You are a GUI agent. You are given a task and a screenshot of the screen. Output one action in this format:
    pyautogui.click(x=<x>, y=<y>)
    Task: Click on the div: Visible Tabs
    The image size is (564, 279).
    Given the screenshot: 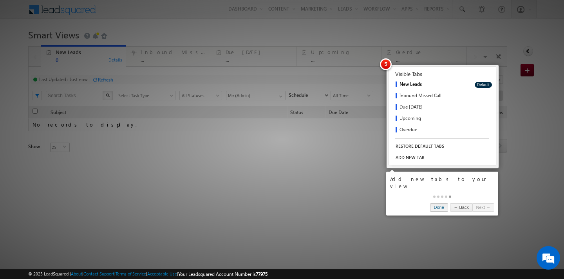 What is the action you would take?
    pyautogui.click(x=442, y=72)
    